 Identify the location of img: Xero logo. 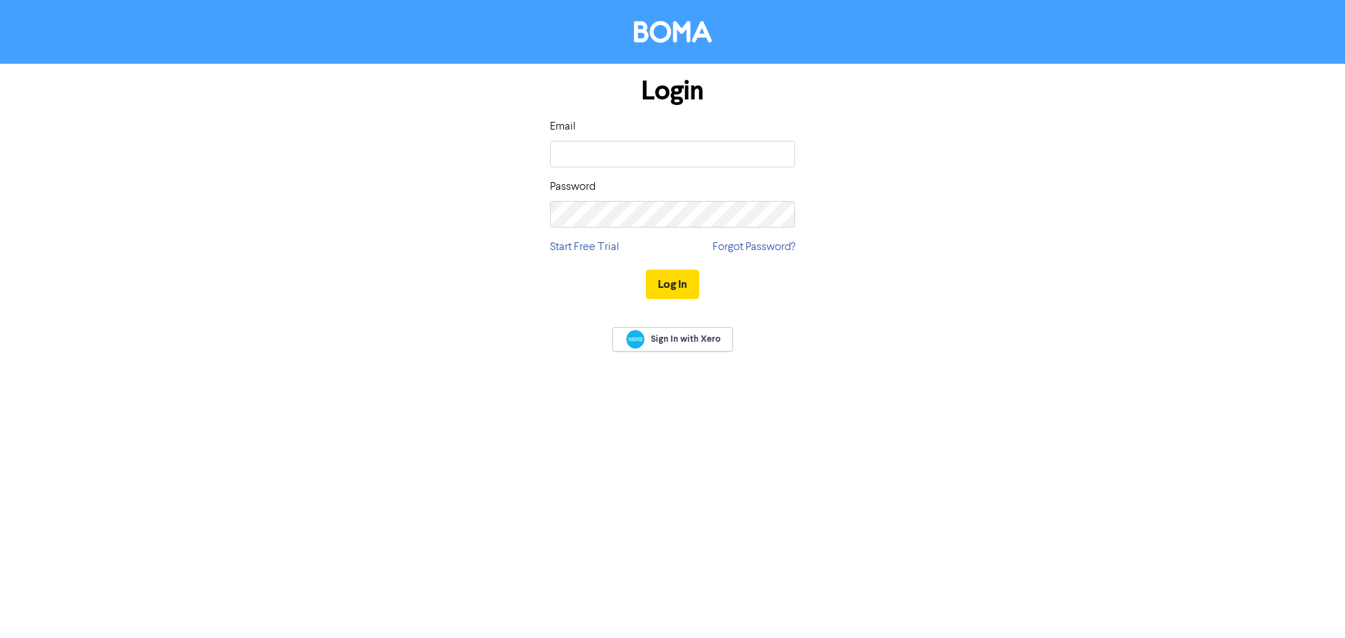
(635, 339).